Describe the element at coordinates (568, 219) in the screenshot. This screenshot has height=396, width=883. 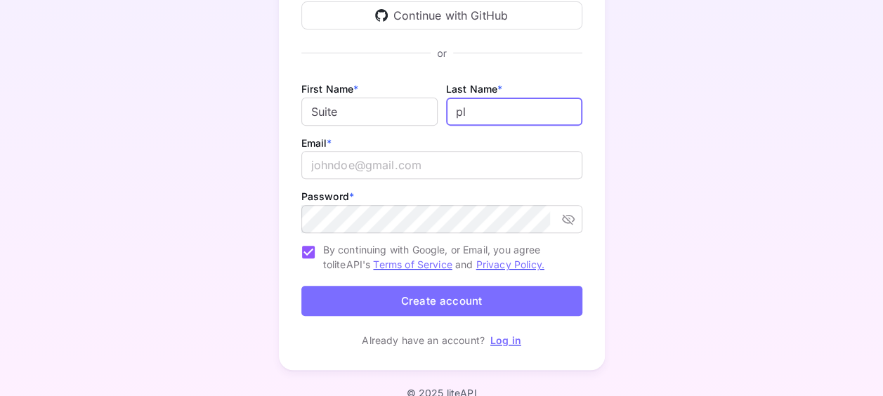
I see `button: toggle password visibility` at that location.